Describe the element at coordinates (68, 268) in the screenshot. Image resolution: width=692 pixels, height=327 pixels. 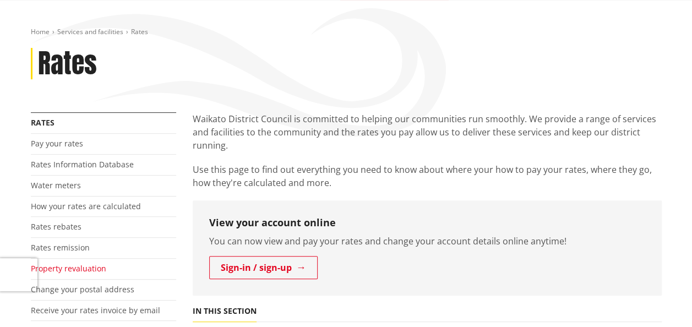
I see `a: Property revaluation` at that location.